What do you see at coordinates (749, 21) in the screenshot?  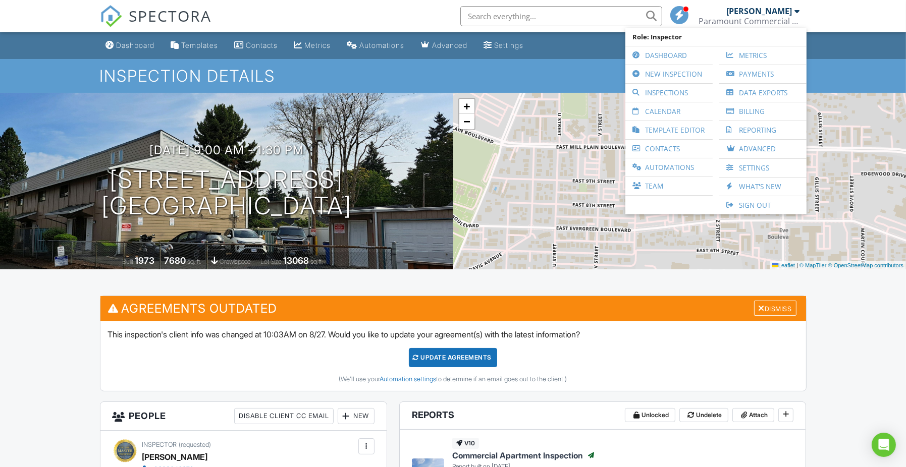 I see `div: Paramount Commercial Property Inspections LLC` at bounding box center [749, 21].